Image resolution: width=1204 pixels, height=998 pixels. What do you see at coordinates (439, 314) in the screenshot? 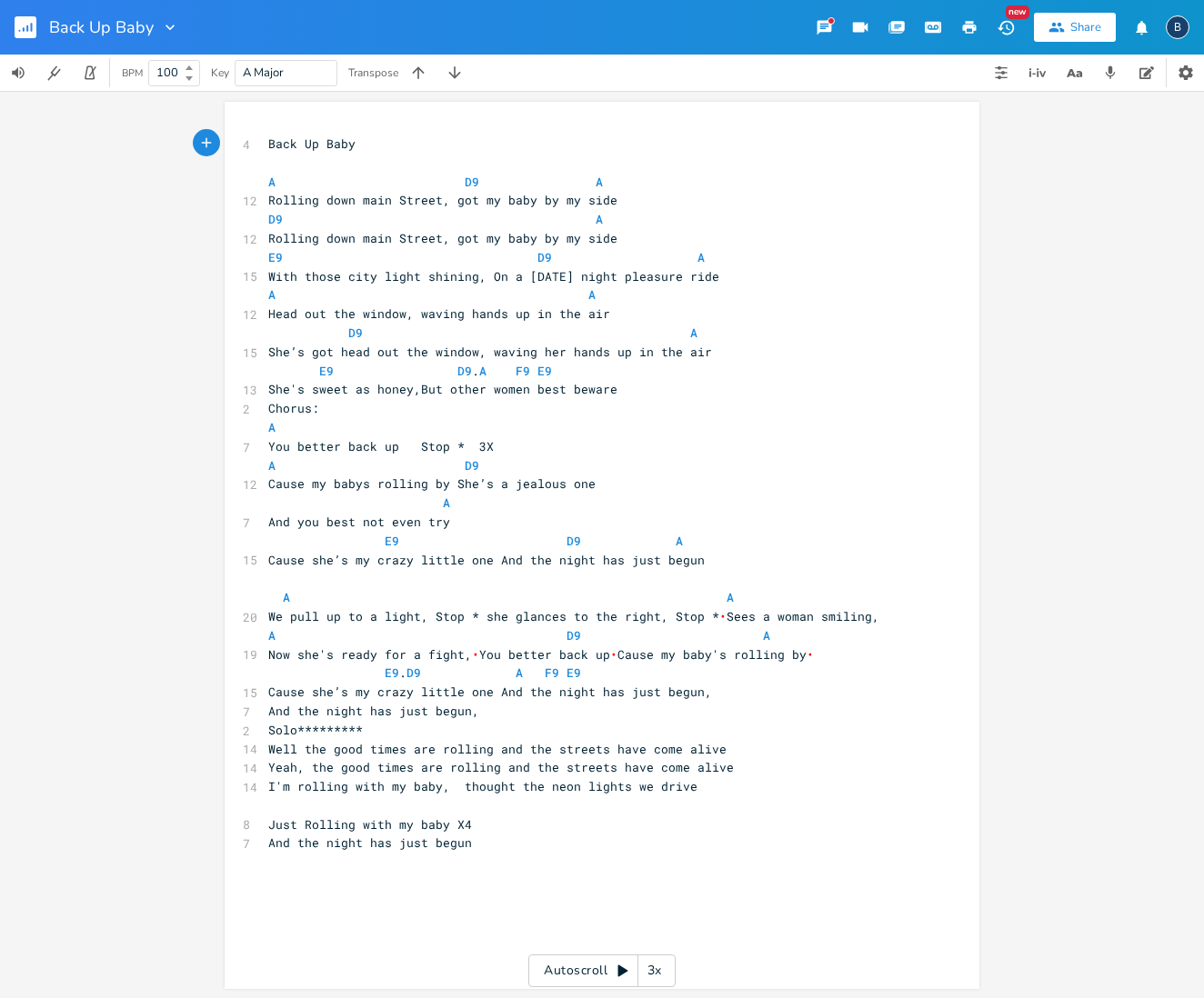
I see `span: Head out the window, waving hands up in the air` at bounding box center [439, 314].